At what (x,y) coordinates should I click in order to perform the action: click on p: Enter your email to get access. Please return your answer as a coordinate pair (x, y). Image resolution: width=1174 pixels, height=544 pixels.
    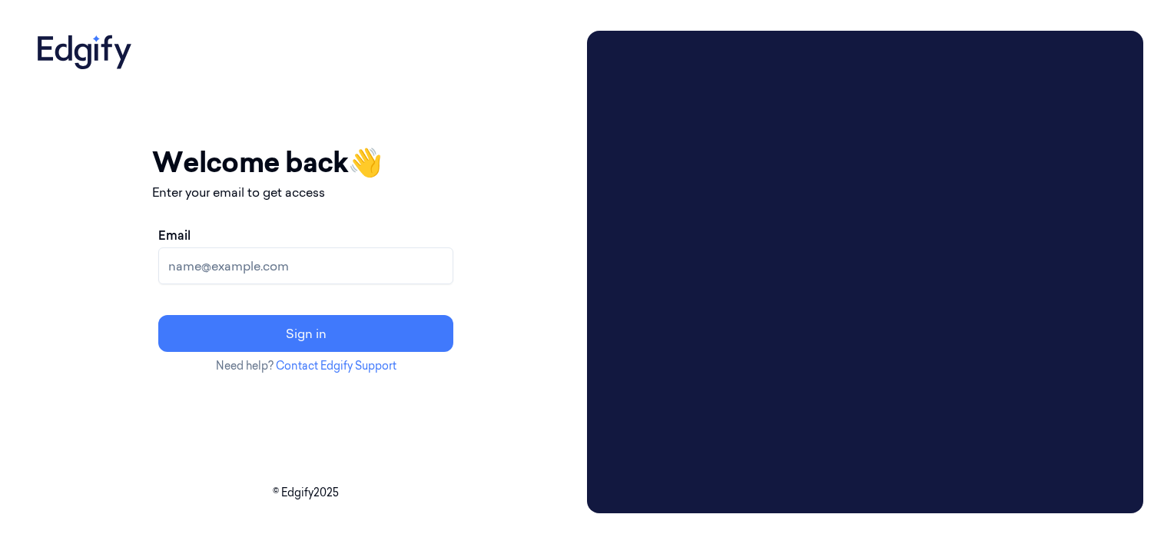
    Looking at the image, I should click on (306, 192).